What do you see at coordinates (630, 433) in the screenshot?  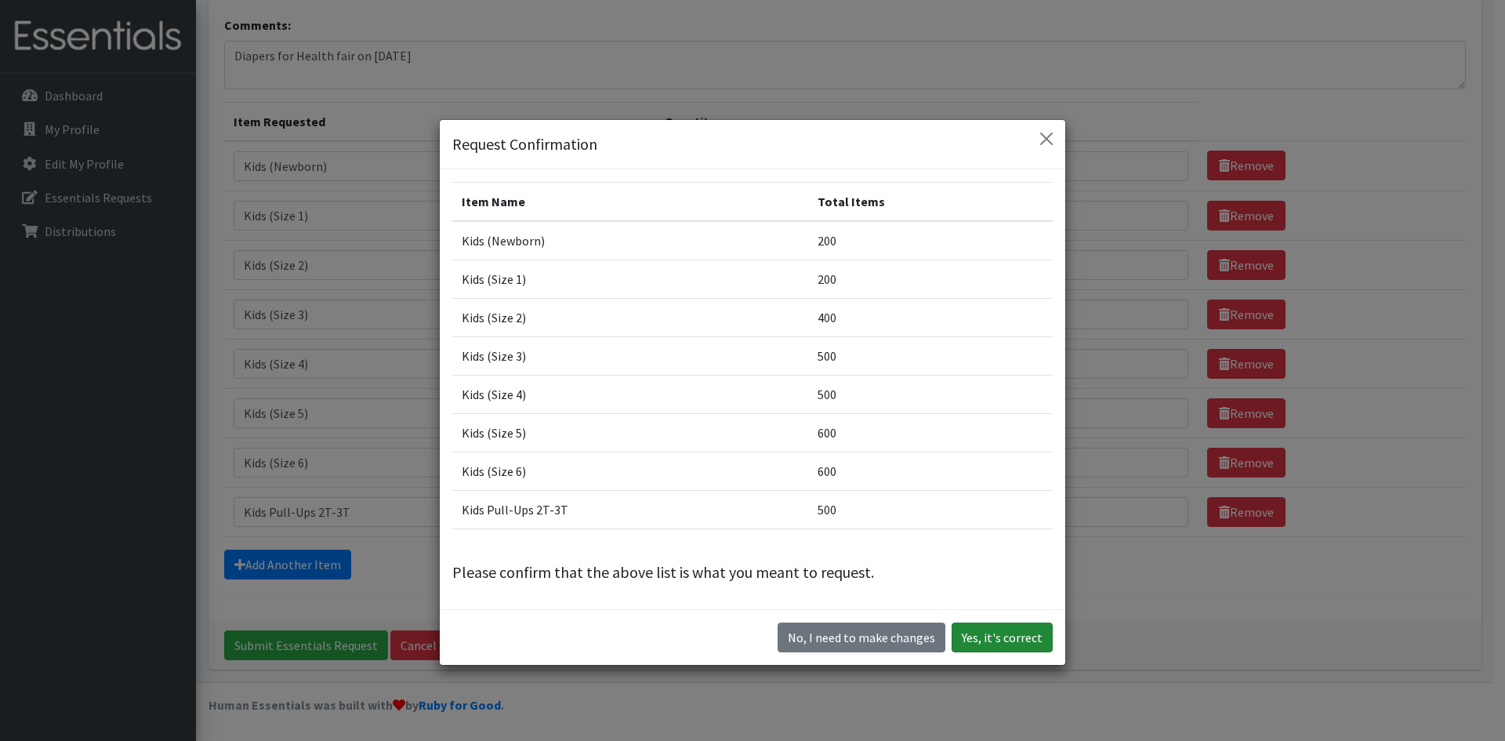 I see `td: Kids (Size 5)` at bounding box center [630, 433].